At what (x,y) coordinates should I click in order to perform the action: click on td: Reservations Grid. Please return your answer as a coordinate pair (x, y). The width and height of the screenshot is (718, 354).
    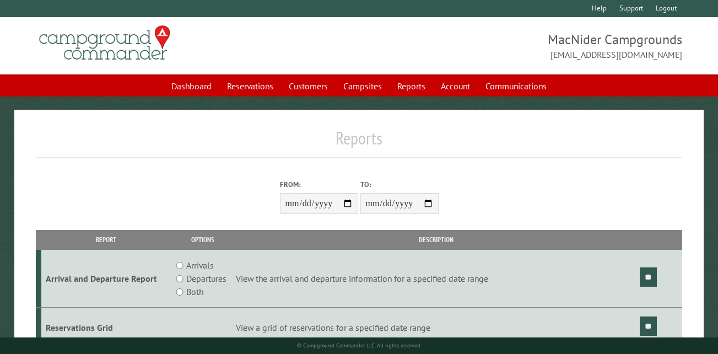
    Looking at the image, I should click on (106, 327).